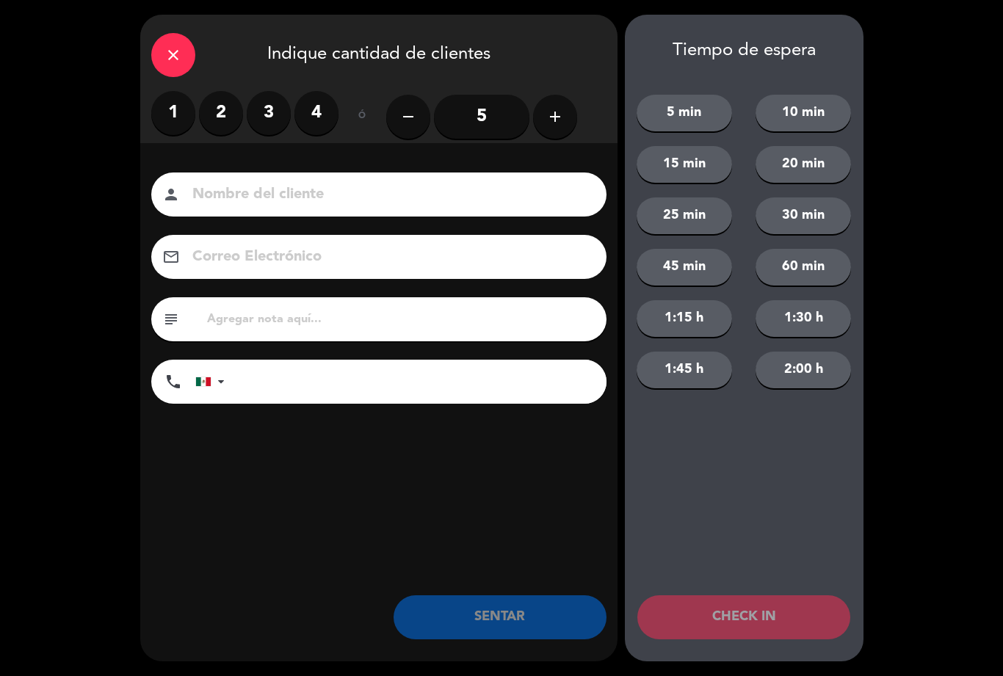  Describe the element at coordinates (555, 117) in the screenshot. I see `button: add` at that location.